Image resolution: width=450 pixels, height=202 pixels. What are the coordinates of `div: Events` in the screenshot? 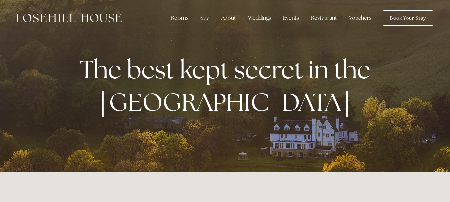 It's located at (291, 18).